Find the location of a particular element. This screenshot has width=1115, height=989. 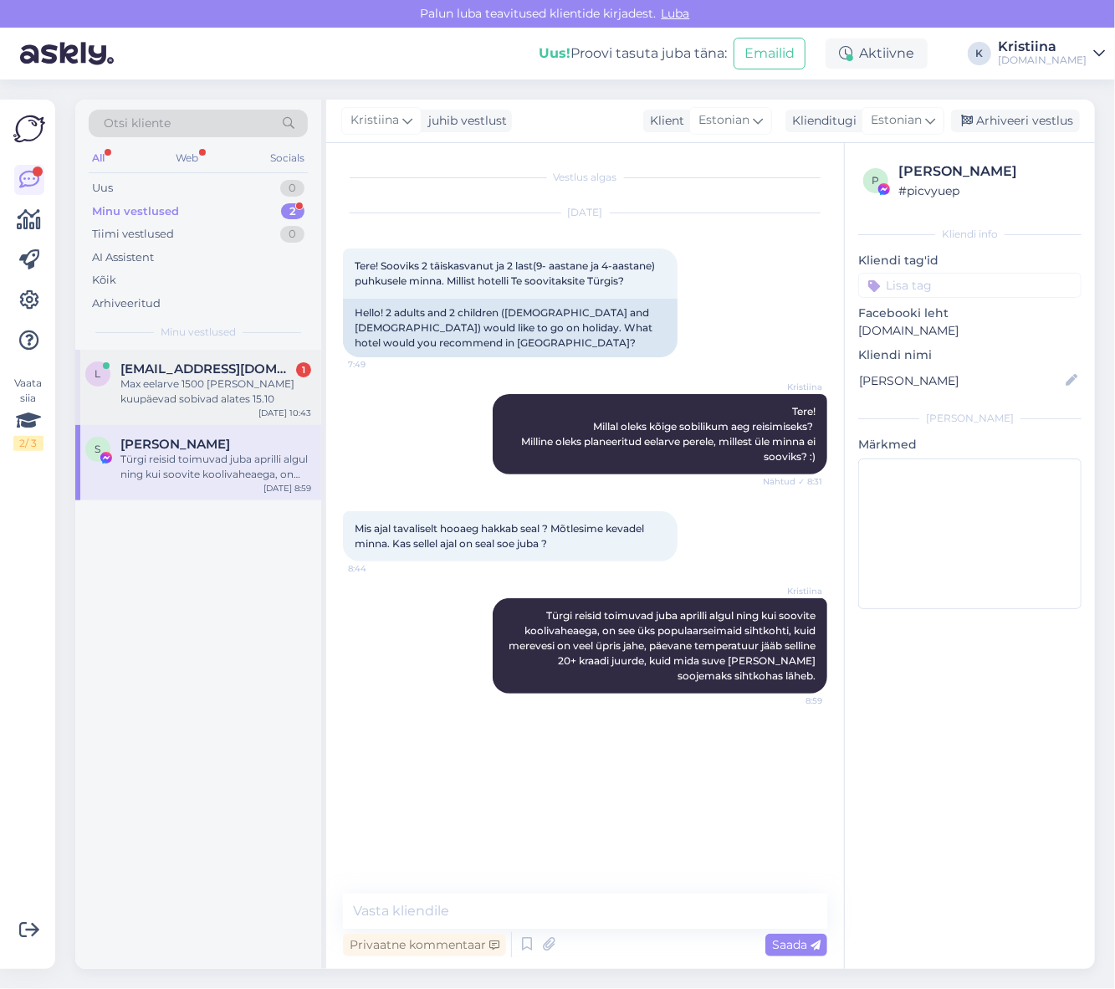

div: 2 is located at coordinates (293, 212).